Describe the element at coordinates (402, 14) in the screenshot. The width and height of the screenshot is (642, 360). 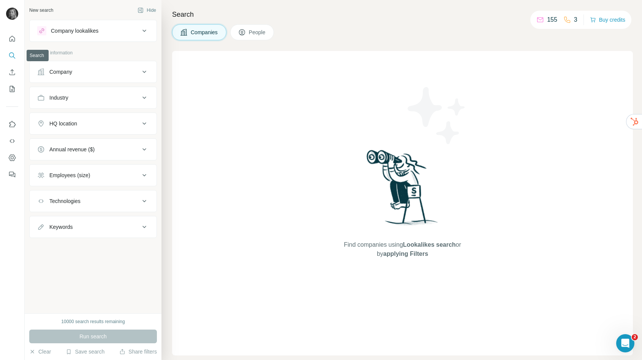
I see `h4: Search` at that location.